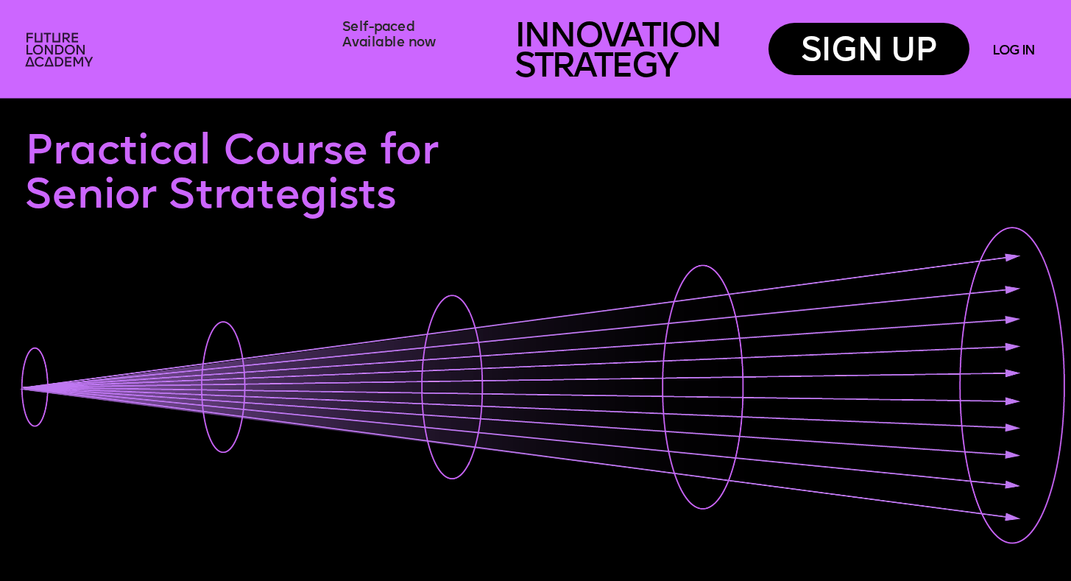  What do you see at coordinates (390, 42) in the screenshot?
I see `span: Available now` at bounding box center [390, 42].